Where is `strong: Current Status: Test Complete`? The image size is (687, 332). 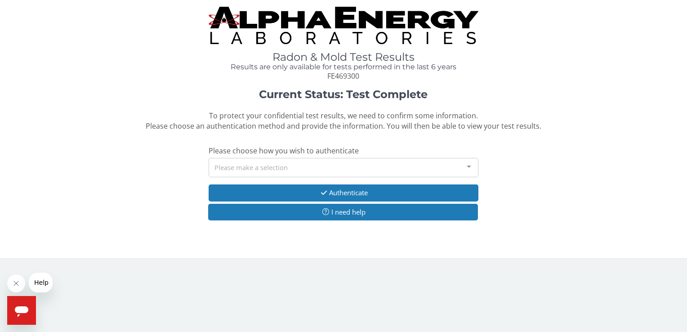
strong: Current Status: Test Complete is located at coordinates (343, 94).